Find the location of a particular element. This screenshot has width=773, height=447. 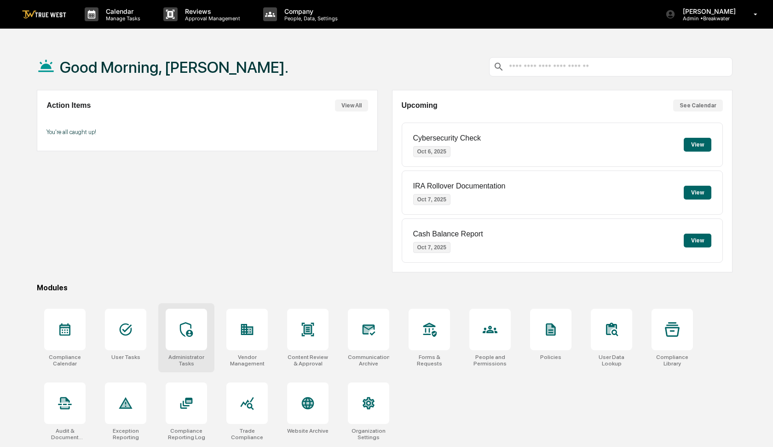

div: Communications Archive is located at coordinates (369, 360).